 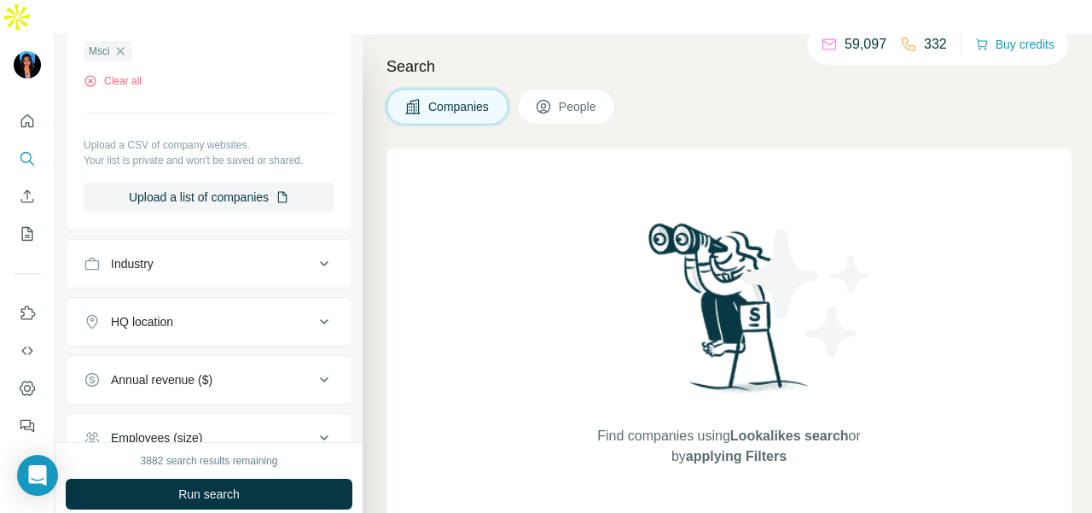 I want to click on button: Dashboard, so click(x=27, y=388).